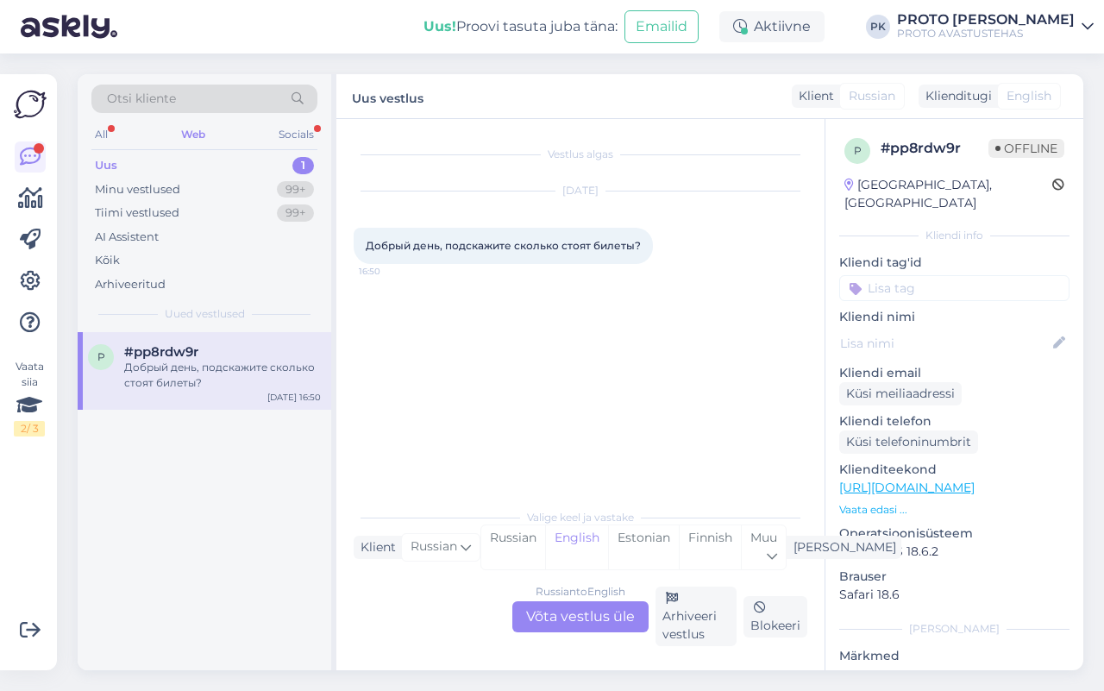  What do you see at coordinates (303, 166) in the screenshot?
I see `div: 1` at bounding box center [303, 166].